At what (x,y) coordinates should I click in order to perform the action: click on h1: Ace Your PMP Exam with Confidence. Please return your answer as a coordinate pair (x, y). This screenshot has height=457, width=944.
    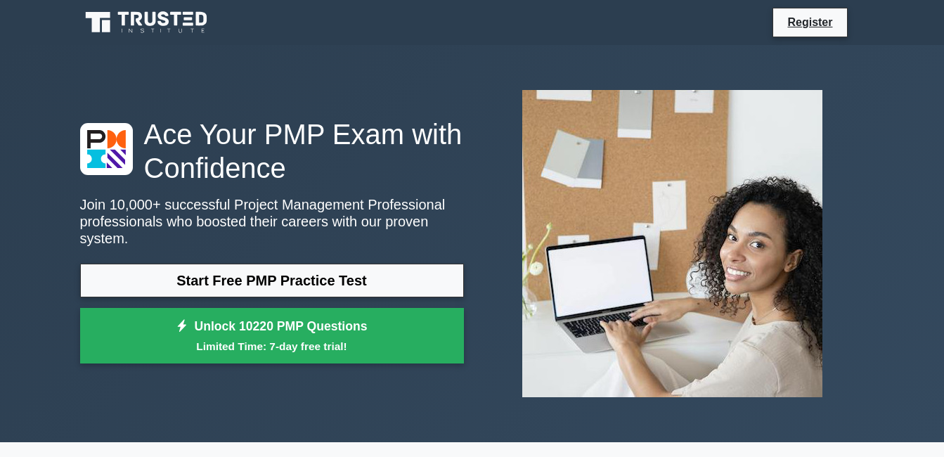
    Looking at the image, I should click on (272, 151).